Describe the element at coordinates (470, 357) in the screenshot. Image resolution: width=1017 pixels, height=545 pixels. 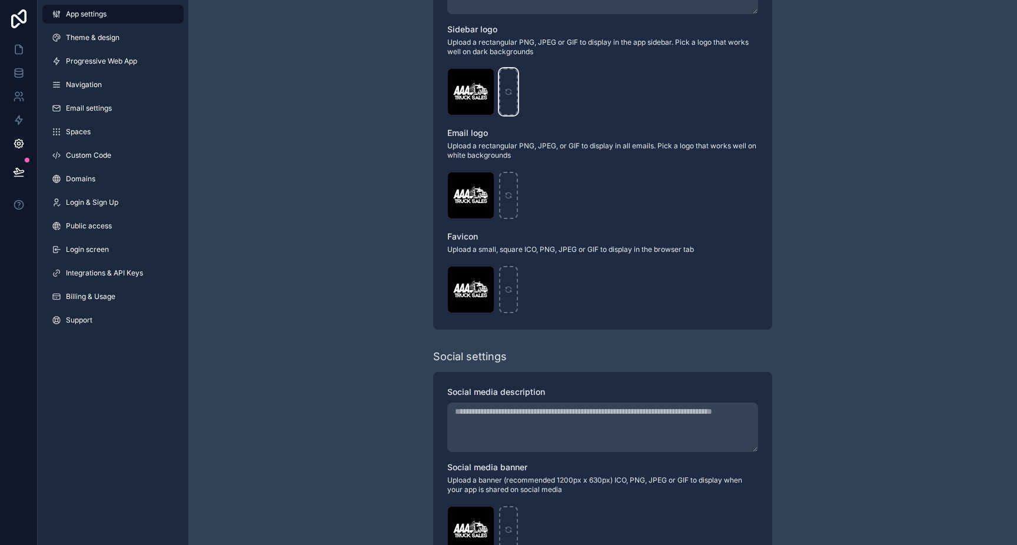
I see `div: Social settings` at that location.